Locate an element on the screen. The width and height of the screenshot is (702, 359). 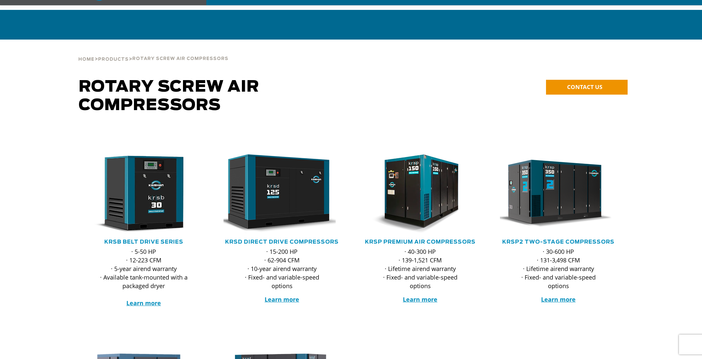
a: KRSD Direct Drive Compressors is located at coordinates (282, 242).